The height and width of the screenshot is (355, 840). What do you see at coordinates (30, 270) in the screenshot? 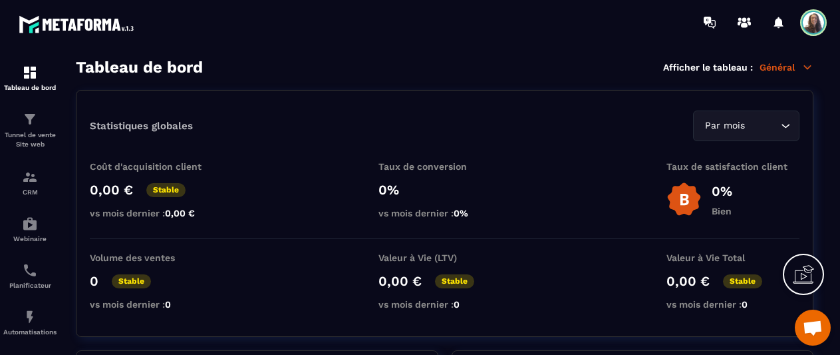
I see `img: scheduler` at bounding box center [30, 270].